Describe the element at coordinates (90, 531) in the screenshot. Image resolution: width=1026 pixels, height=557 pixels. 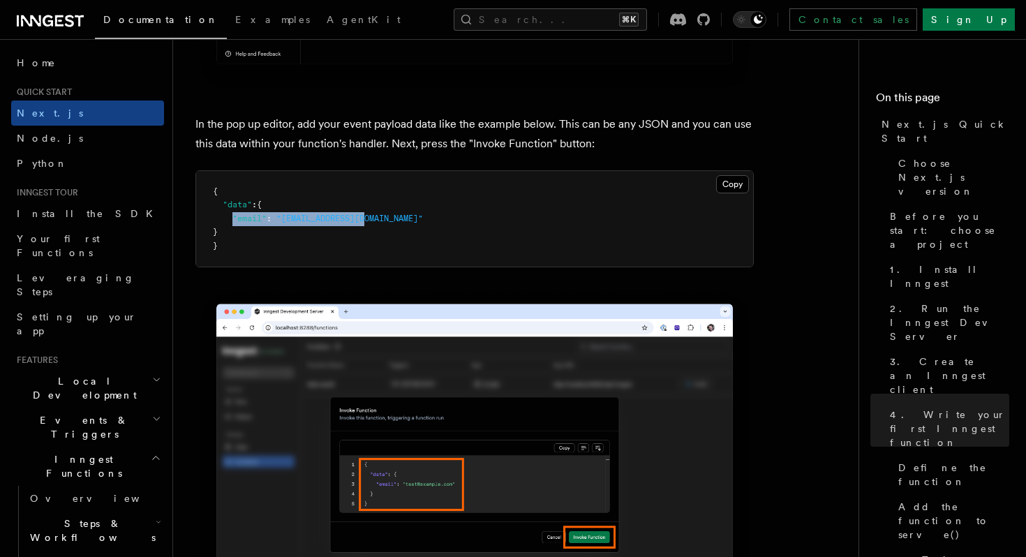
I see `span: Steps & Workflows` at that location.